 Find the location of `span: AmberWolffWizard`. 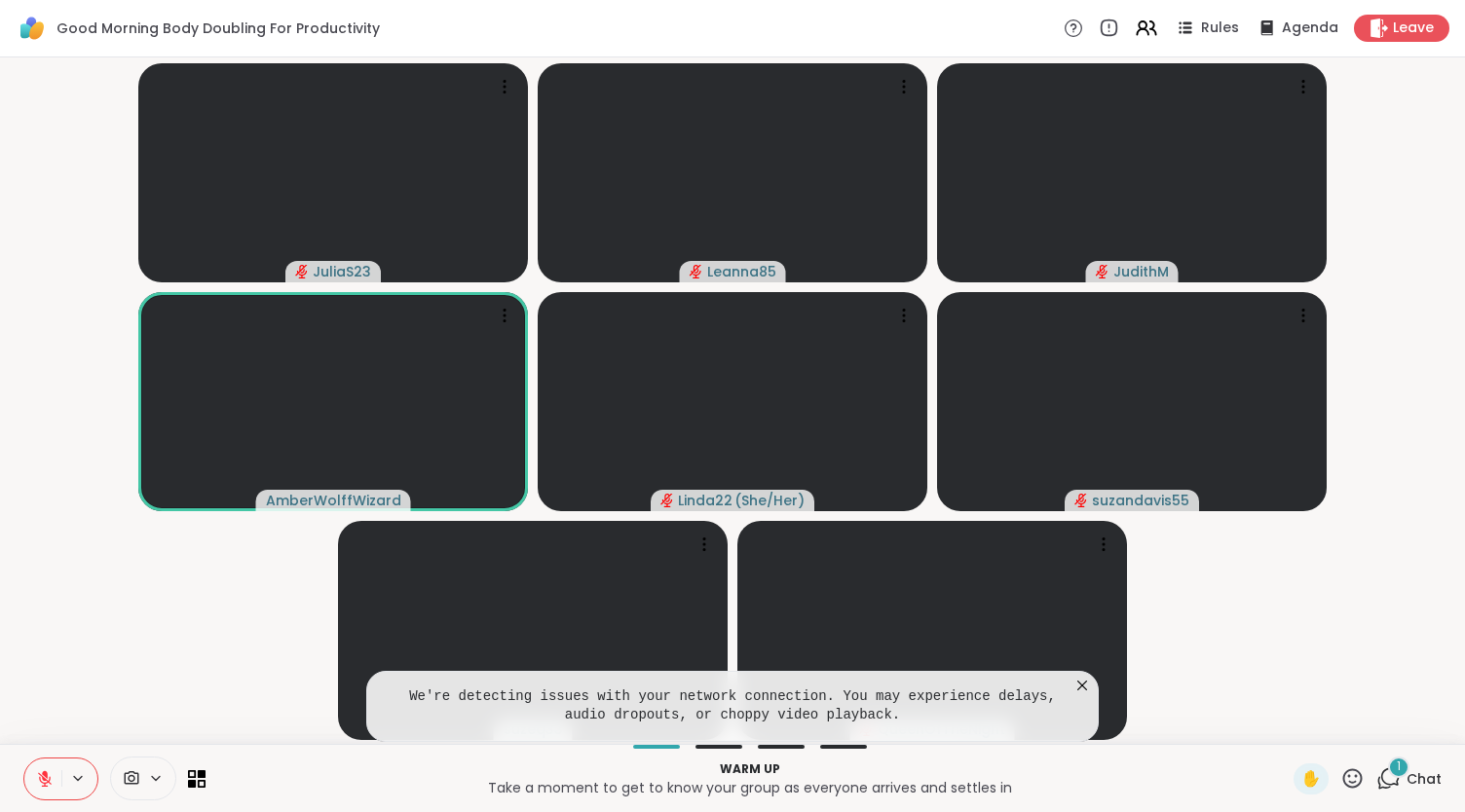

span: AmberWolffWizard is located at coordinates (333, 500).